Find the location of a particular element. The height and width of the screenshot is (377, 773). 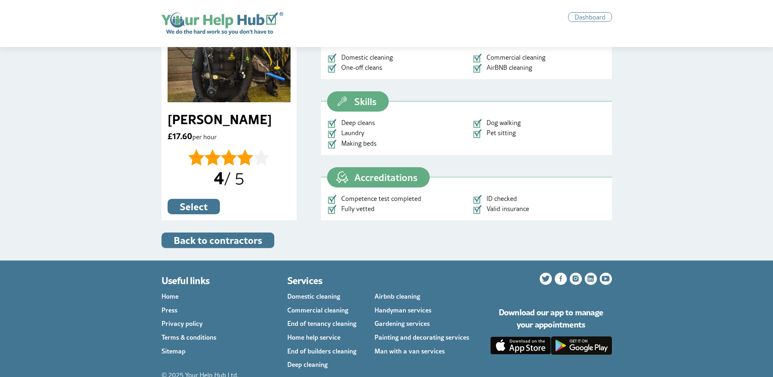

p: £17.60 is located at coordinates (229, 136).